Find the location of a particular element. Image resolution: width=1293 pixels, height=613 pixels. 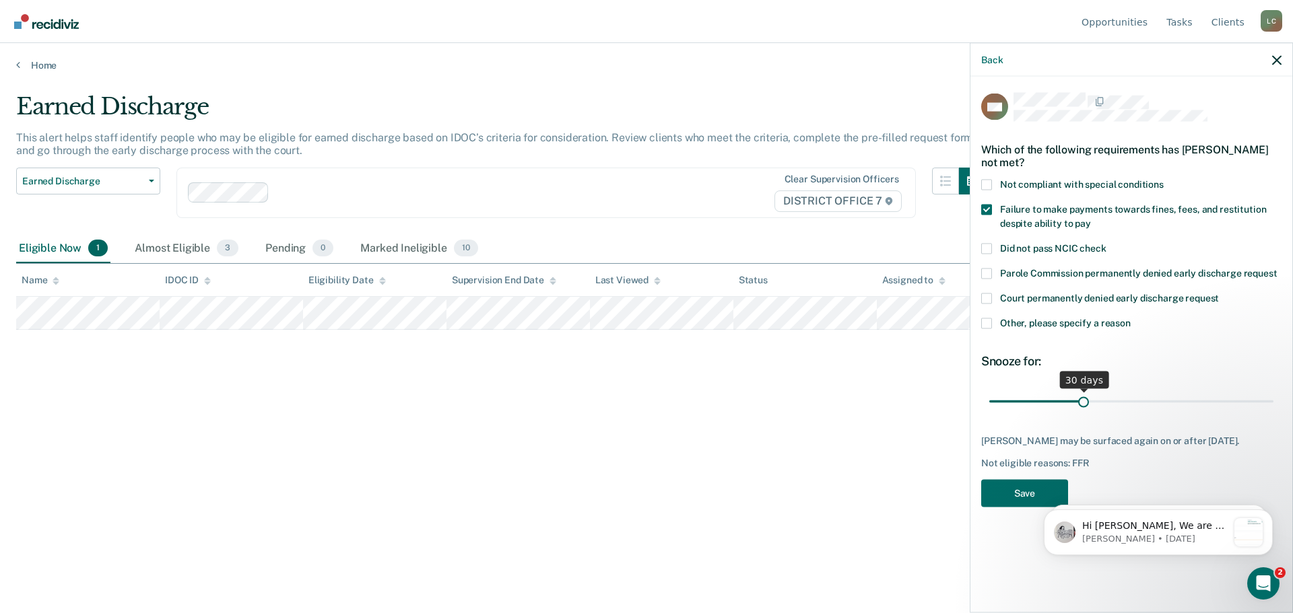

div: Supervision End Date is located at coordinates (504, 280).